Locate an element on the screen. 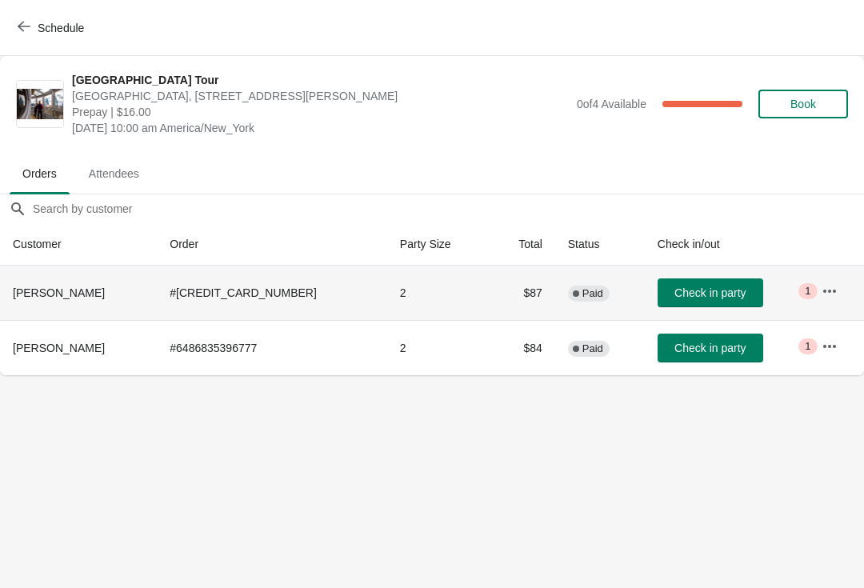 The image size is (864, 588). td: $87 is located at coordinates (523, 293).